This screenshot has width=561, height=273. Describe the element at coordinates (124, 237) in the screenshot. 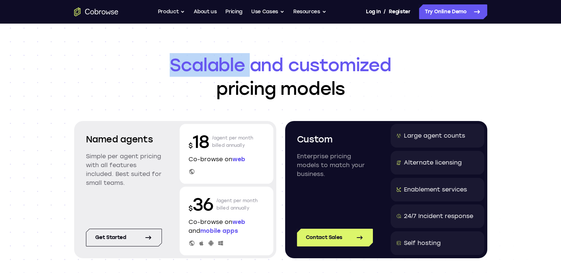

I see `a: Get started` at that location.